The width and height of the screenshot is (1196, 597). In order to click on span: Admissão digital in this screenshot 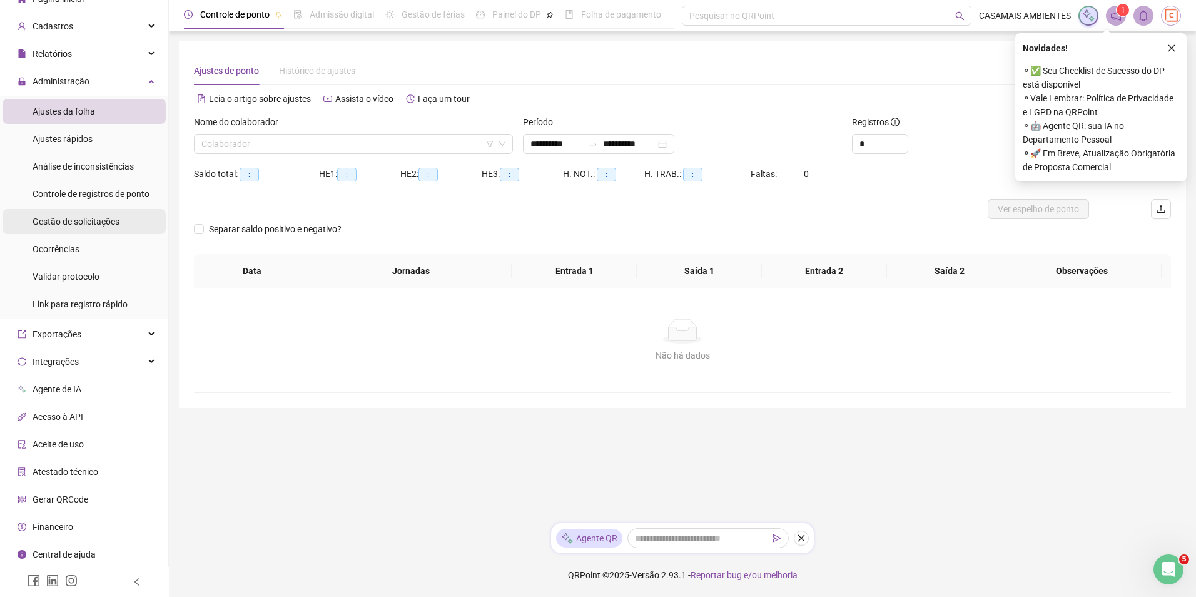, I will do `click(342, 14)`.